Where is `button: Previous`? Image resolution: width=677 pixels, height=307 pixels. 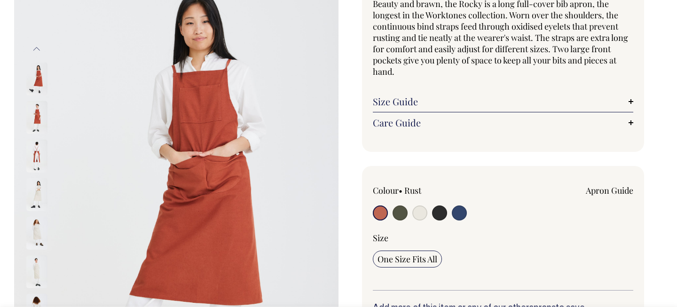 button: Previous is located at coordinates (37, 49).